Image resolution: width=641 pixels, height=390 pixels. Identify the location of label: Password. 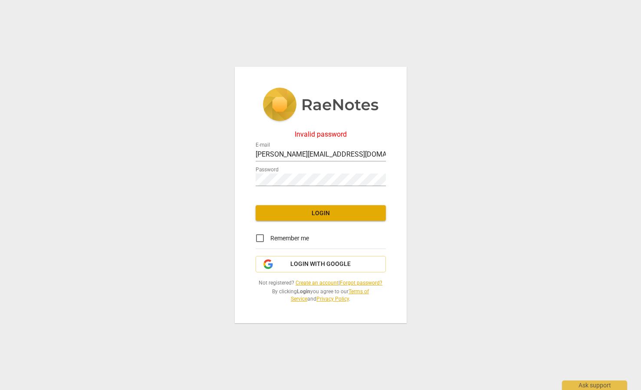
(267, 170).